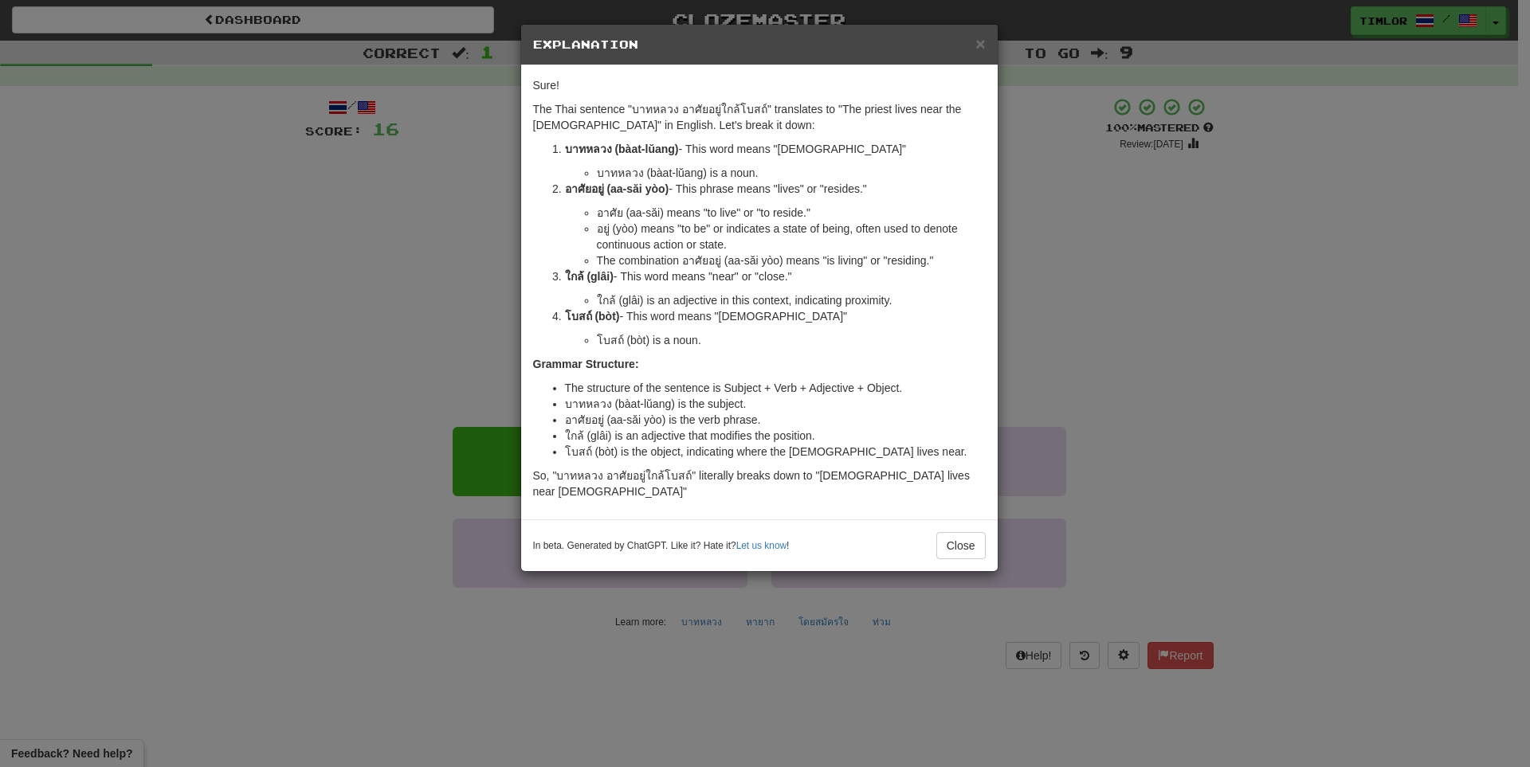  I want to click on strong: อาศัยอยู่ (aa-săi yòo), so click(617, 189).